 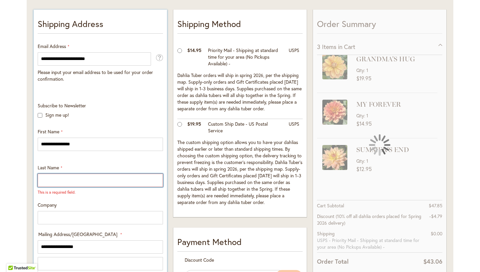 What do you see at coordinates (380, 145) in the screenshot?
I see `img: Loading...` at bounding box center [380, 145].